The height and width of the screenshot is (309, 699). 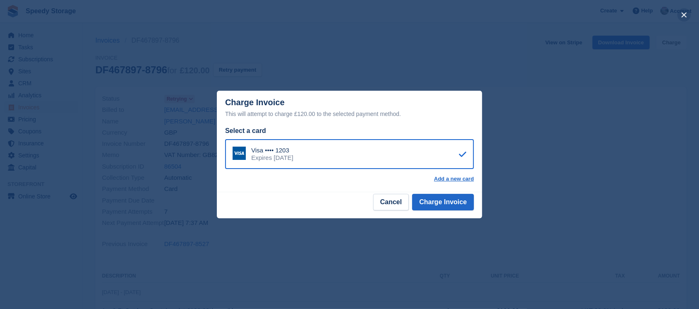 I want to click on div: Select a card, so click(x=349, y=131).